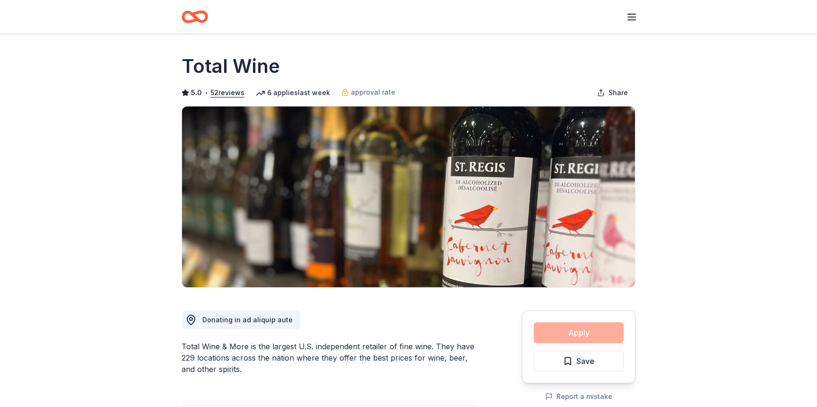 The image size is (817, 407). I want to click on span: 5.0, so click(196, 93).